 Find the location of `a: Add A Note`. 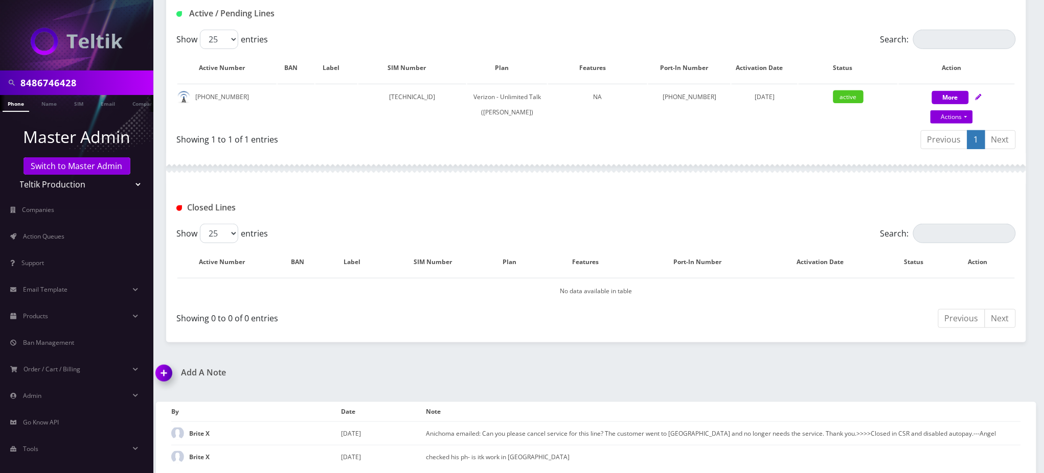

a: Add A Note is located at coordinates (372, 373).